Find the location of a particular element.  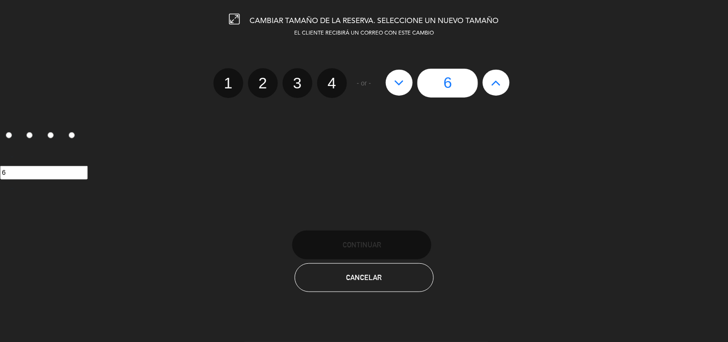

span: CAMBIAR TAMAÑO DE LA RESERVA. SELECCIONE UN NUEVO TAMAÑO is located at coordinates (374, 21).